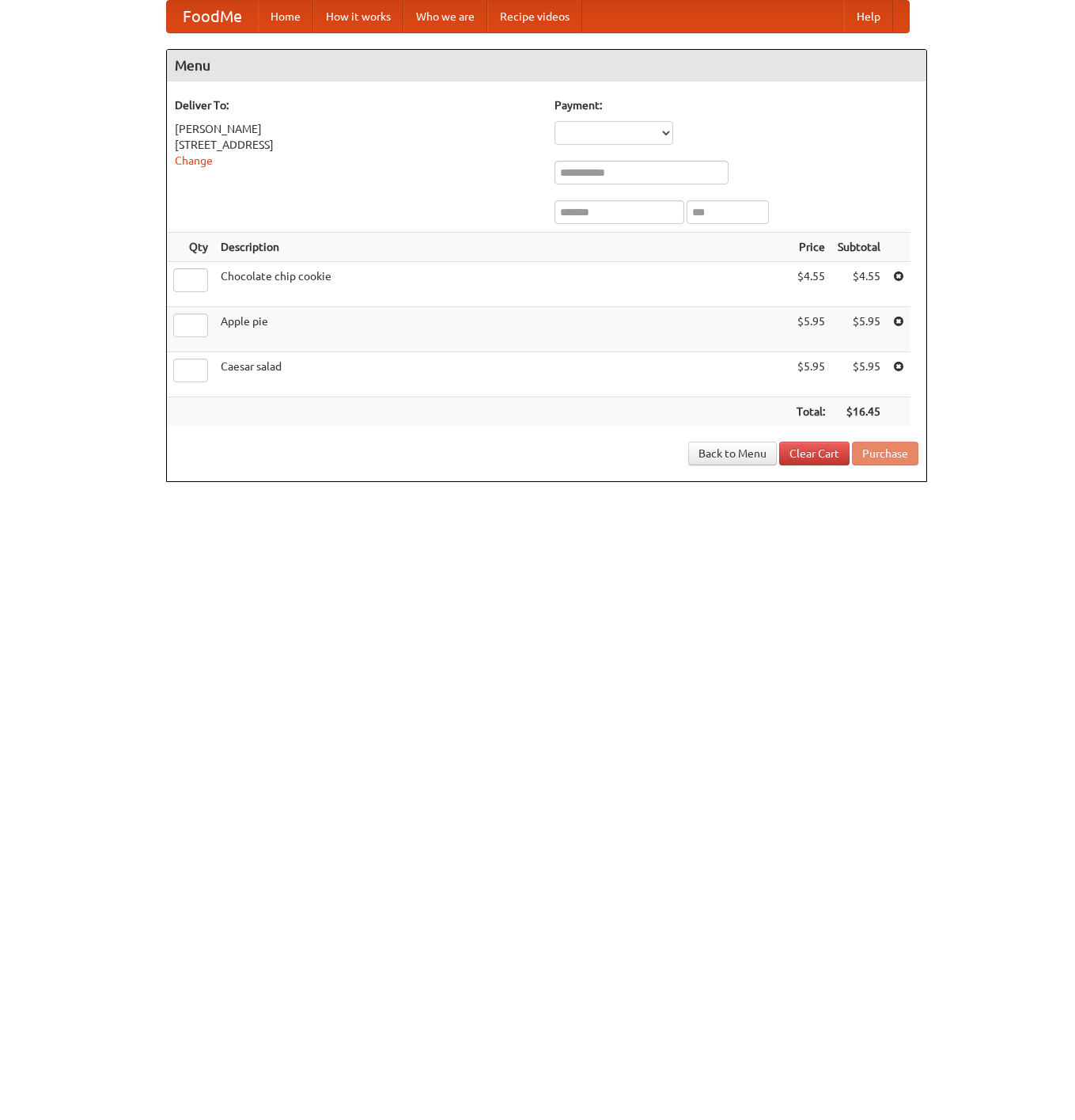 The width and height of the screenshot is (1075, 1120). What do you see at coordinates (859, 411) in the screenshot?
I see `th: $16.45` at bounding box center [859, 411].